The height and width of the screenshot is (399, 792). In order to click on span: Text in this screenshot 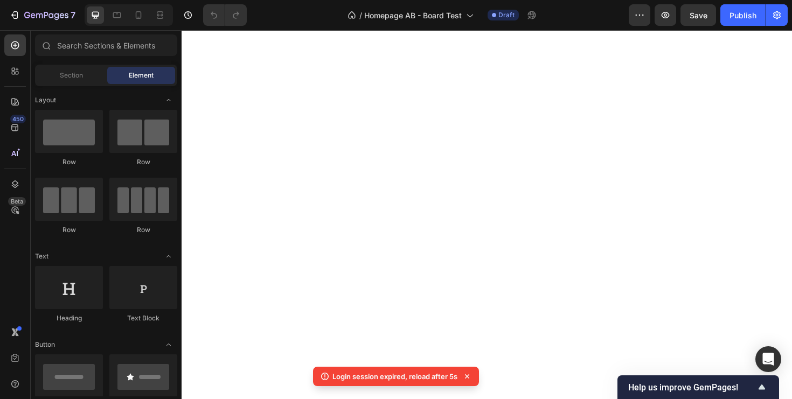, I will do `click(42, 257)`.